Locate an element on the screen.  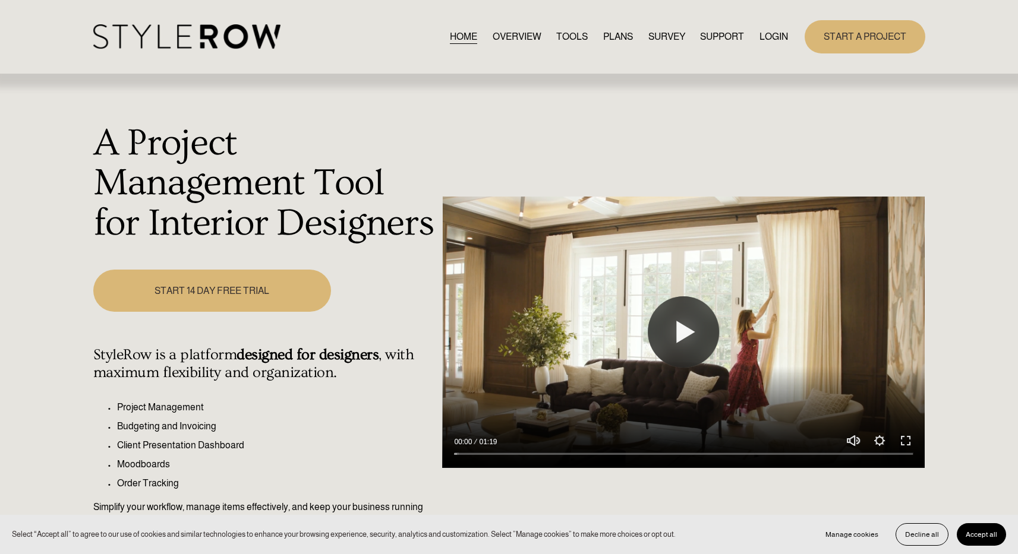
a: SURVEY is located at coordinates (666, 36).